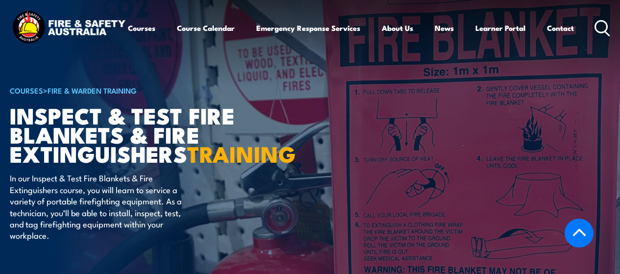  What do you see at coordinates (92, 90) in the screenshot?
I see `a: Fire & Warden Training` at bounding box center [92, 90].